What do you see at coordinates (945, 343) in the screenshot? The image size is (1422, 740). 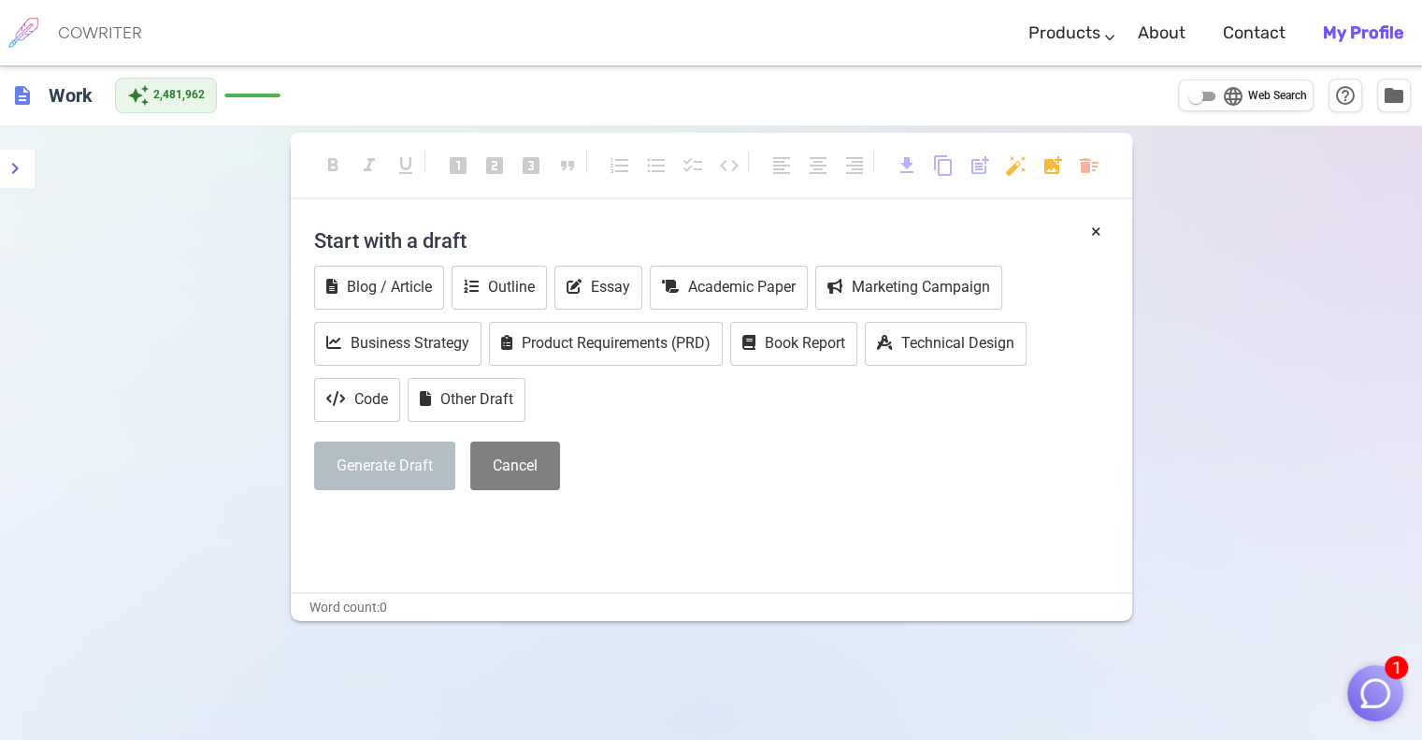 I see `button: Technical Design` at bounding box center [945, 343].